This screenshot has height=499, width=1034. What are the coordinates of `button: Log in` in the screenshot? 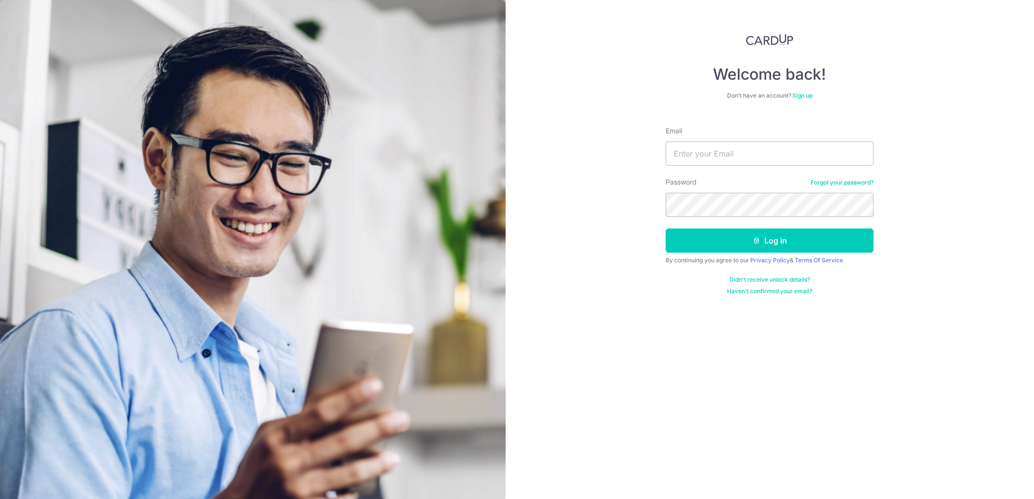 It's located at (769, 241).